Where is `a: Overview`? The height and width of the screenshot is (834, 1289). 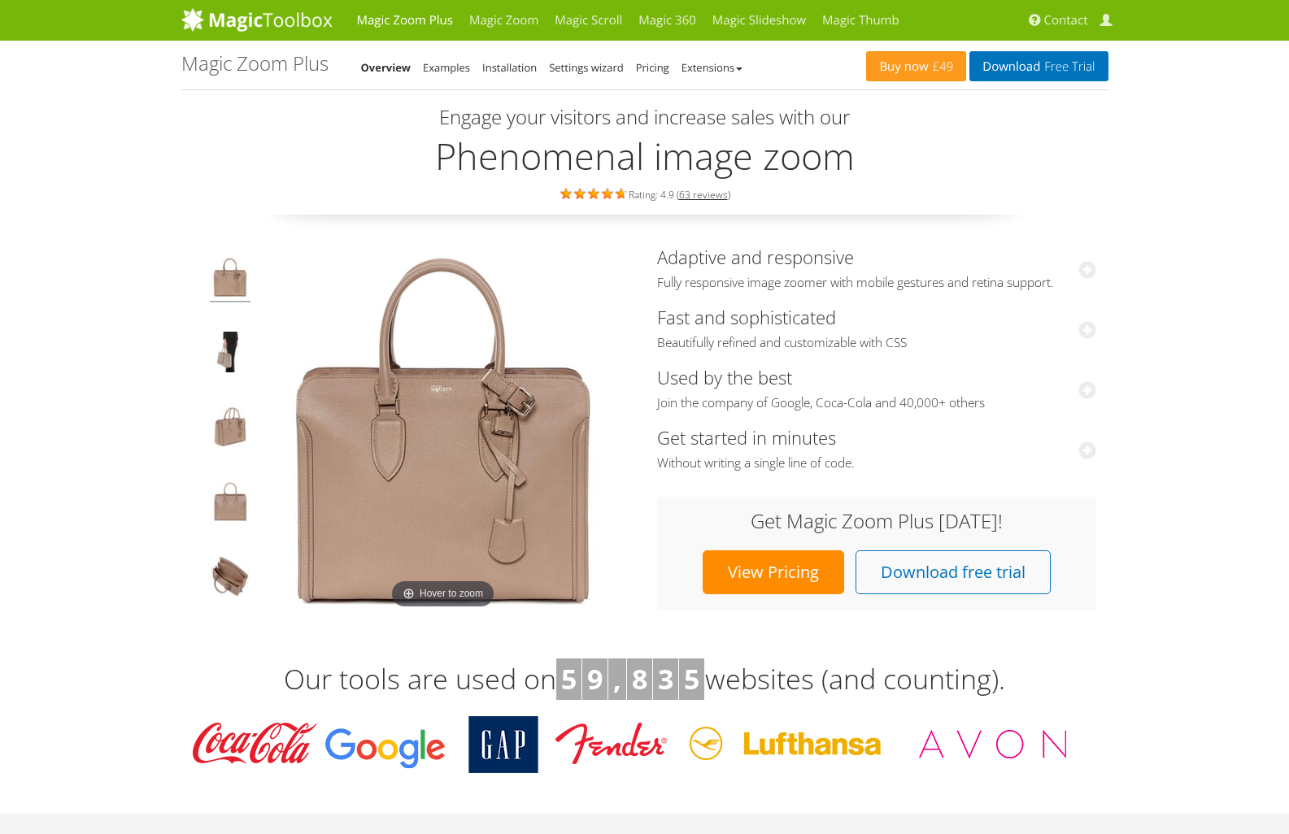
a: Overview is located at coordinates (386, 67).